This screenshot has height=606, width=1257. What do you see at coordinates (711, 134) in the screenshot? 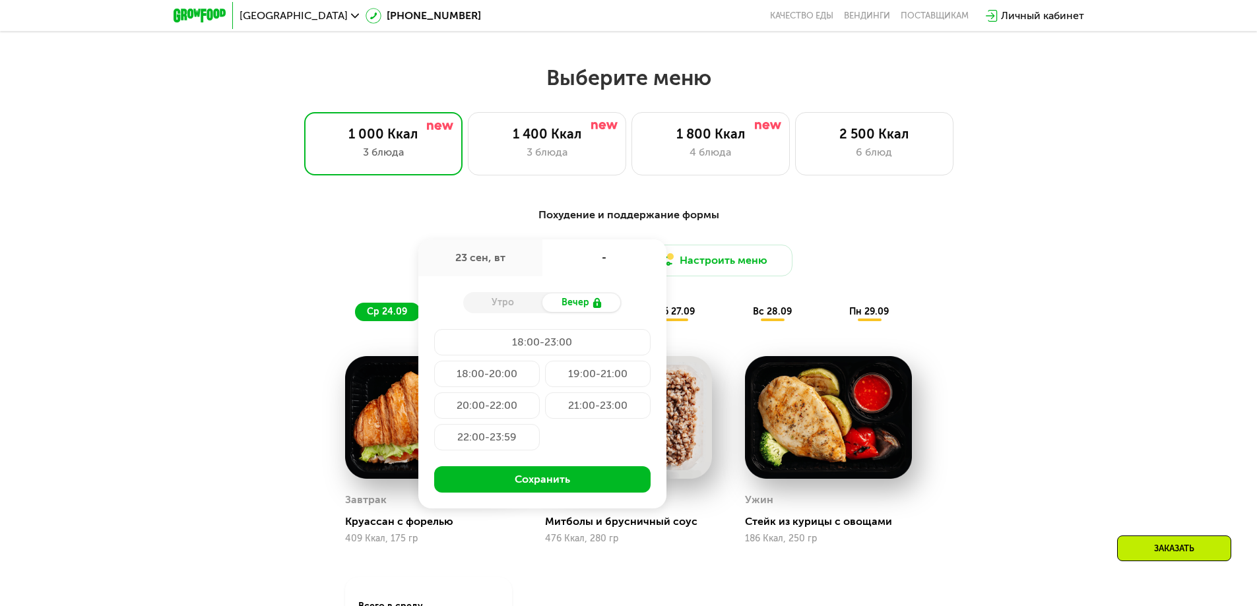
I see `div: 1 800 Ккал` at bounding box center [711, 134].